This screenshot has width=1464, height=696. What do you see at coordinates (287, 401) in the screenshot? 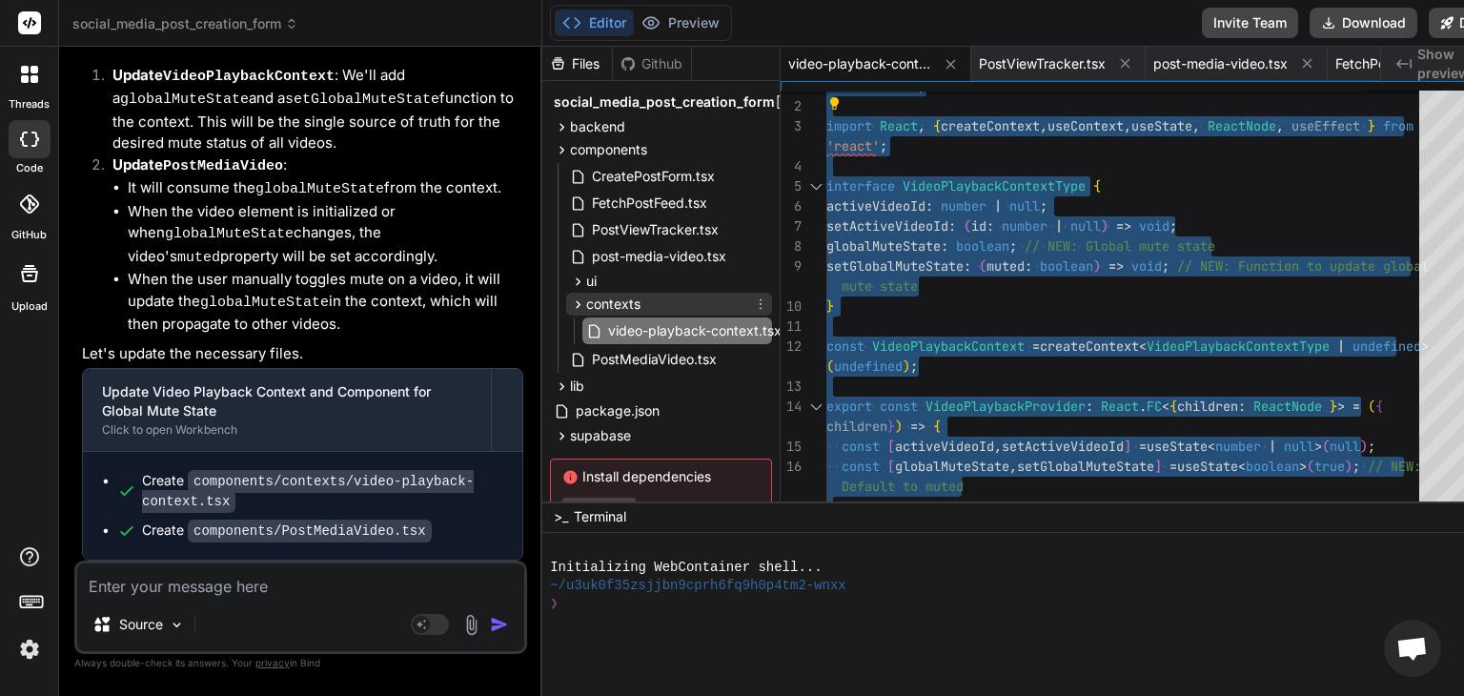
I see `div: Update Video Playback Context and Component for Global Mute State` at bounding box center [287, 401].